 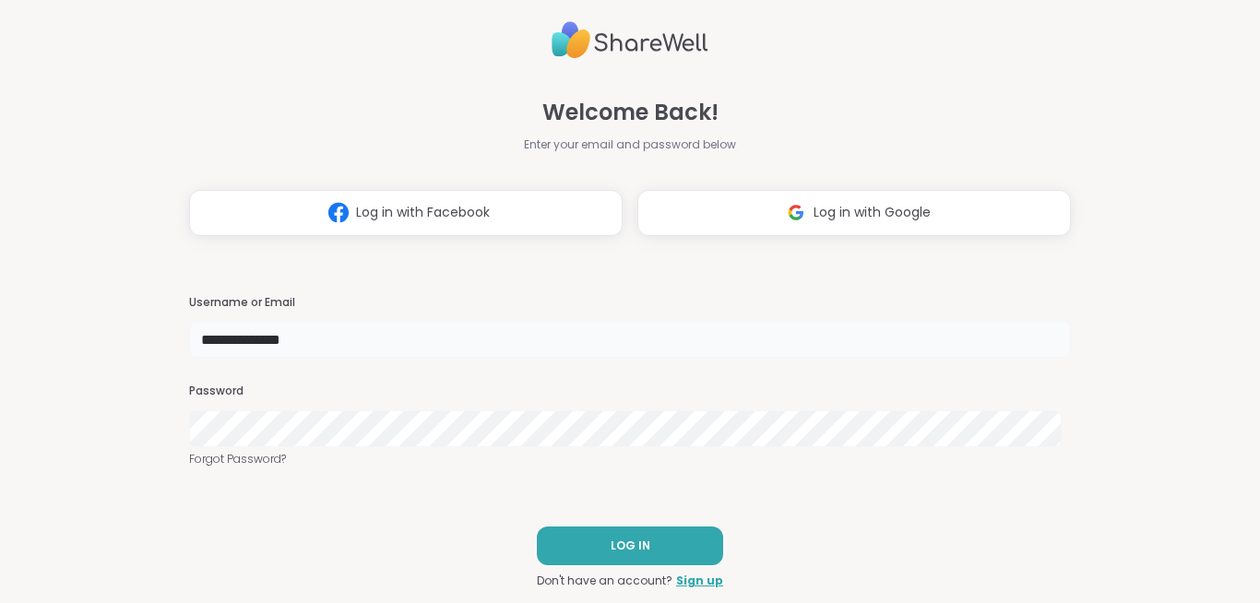 I want to click on a: Sign up, so click(x=699, y=581).